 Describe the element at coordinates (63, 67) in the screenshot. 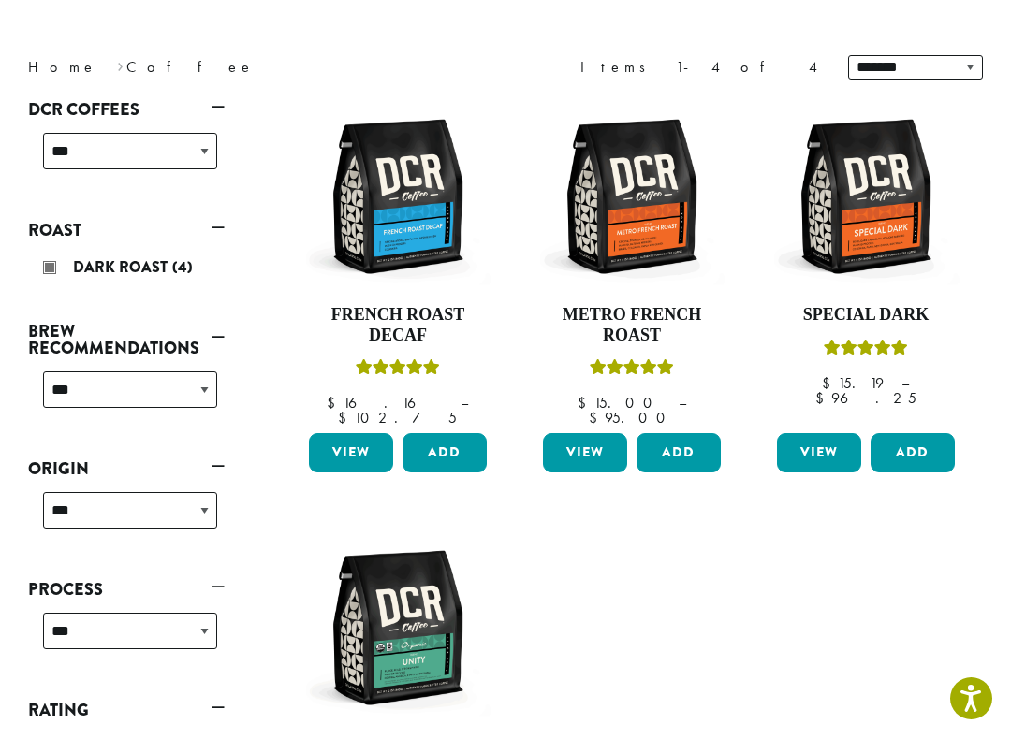

I see `a: Home` at that location.